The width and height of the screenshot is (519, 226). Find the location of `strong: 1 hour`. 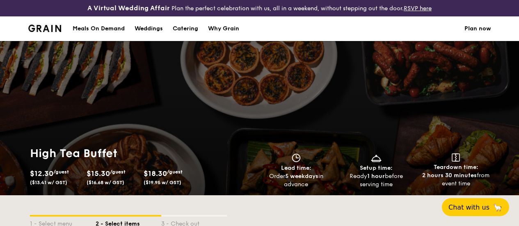

strong: 1 hour is located at coordinates (375, 176).